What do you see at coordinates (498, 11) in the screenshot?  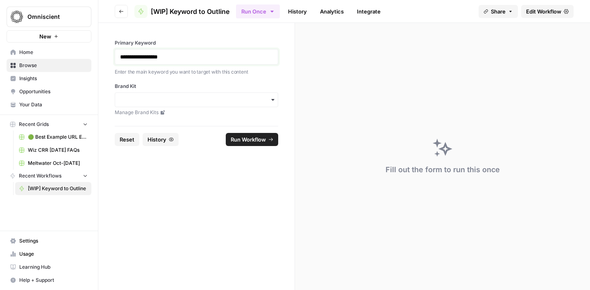 I see `span: Share` at bounding box center [498, 11].